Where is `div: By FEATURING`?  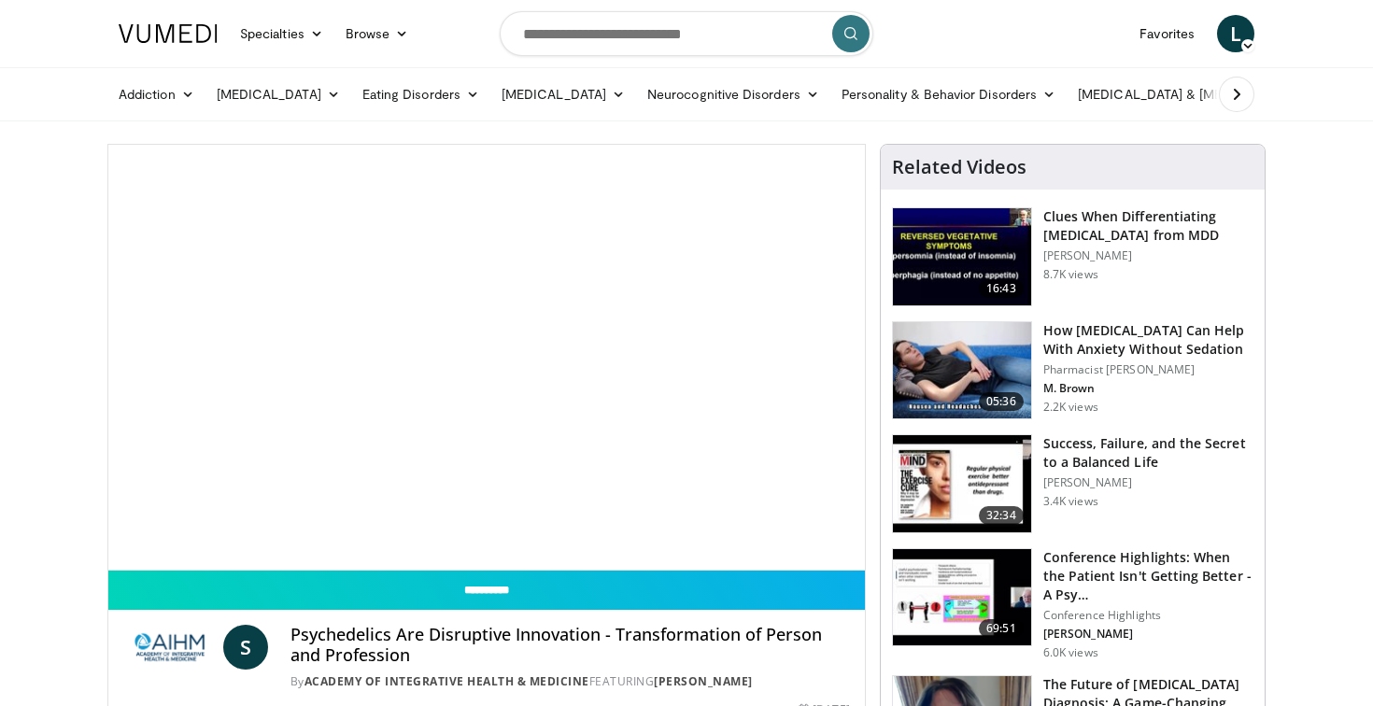 div: By FEATURING is located at coordinates (570, 682).